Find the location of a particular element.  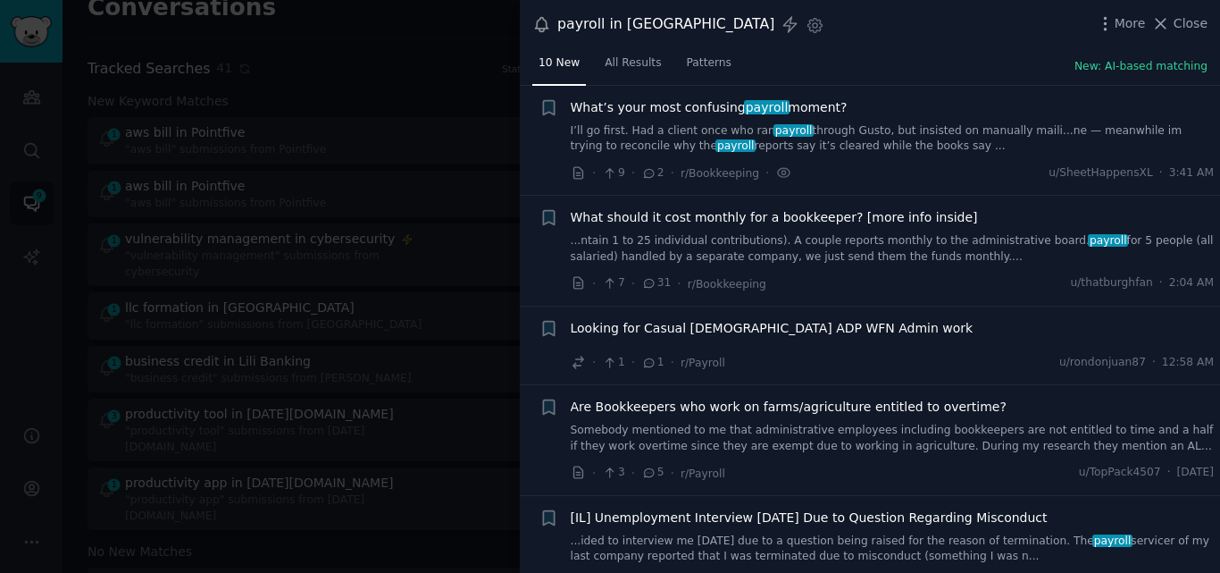

span: 7 is located at coordinates (613, 283).